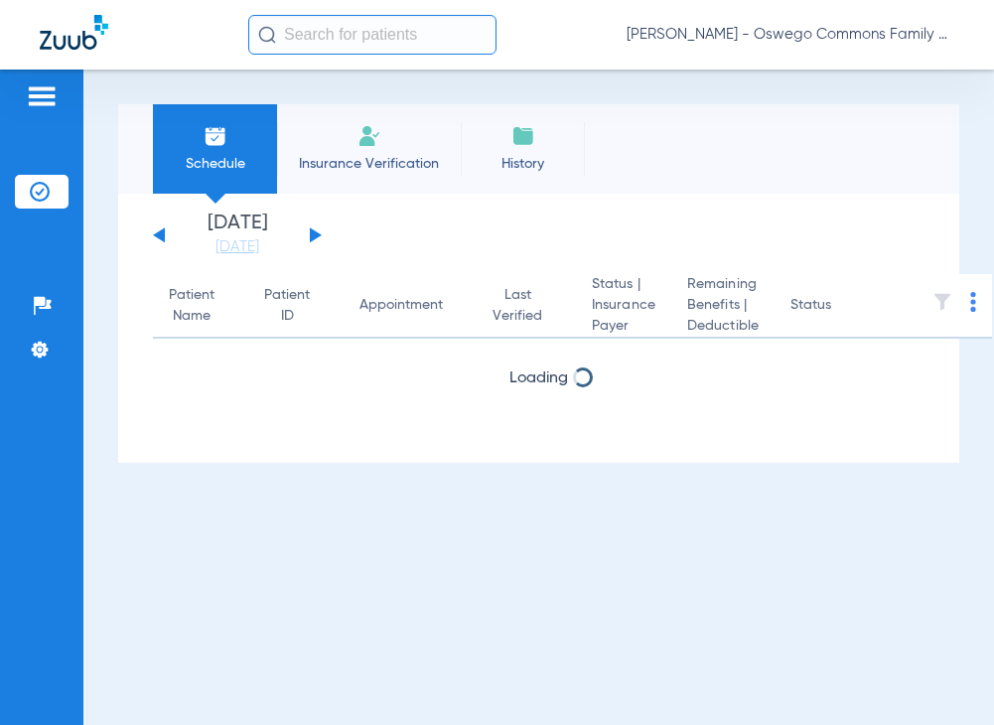 The width and height of the screenshot is (994, 725). I want to click on span: Loading, so click(538, 378).